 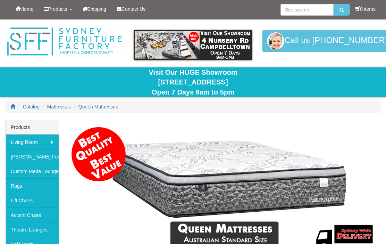 I want to click on span: Products, so click(x=57, y=9).